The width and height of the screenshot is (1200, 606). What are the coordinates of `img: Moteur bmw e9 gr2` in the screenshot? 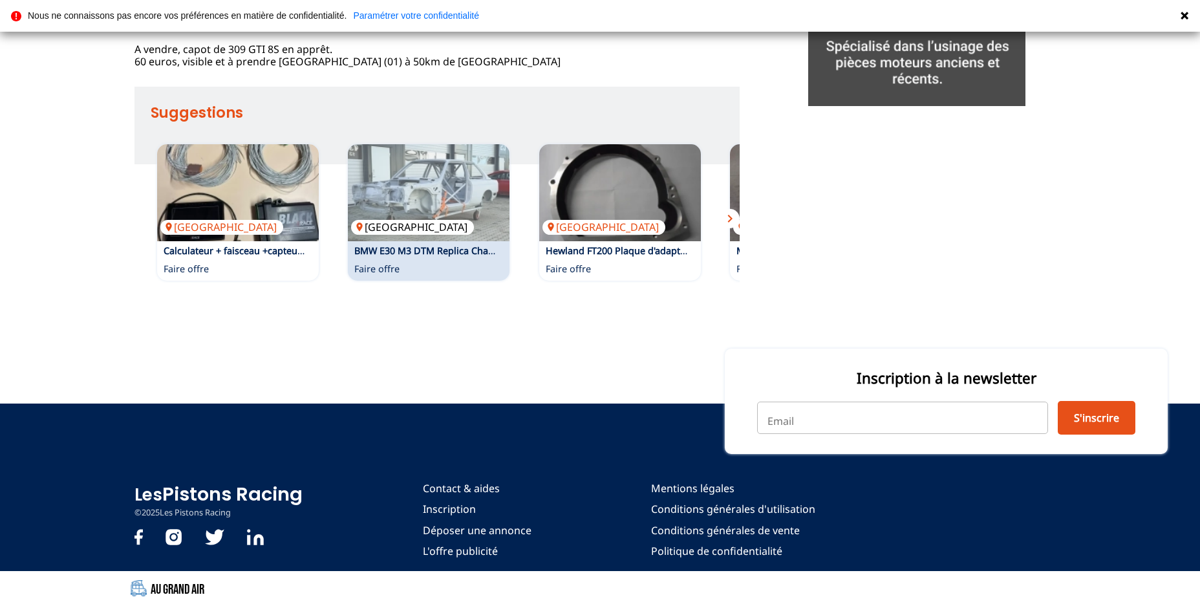 It's located at (811, 193).